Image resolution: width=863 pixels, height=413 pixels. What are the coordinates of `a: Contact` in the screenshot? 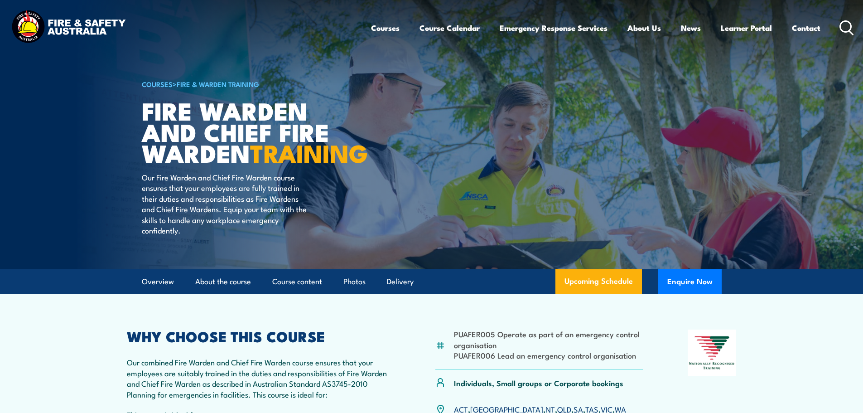 It's located at (806, 28).